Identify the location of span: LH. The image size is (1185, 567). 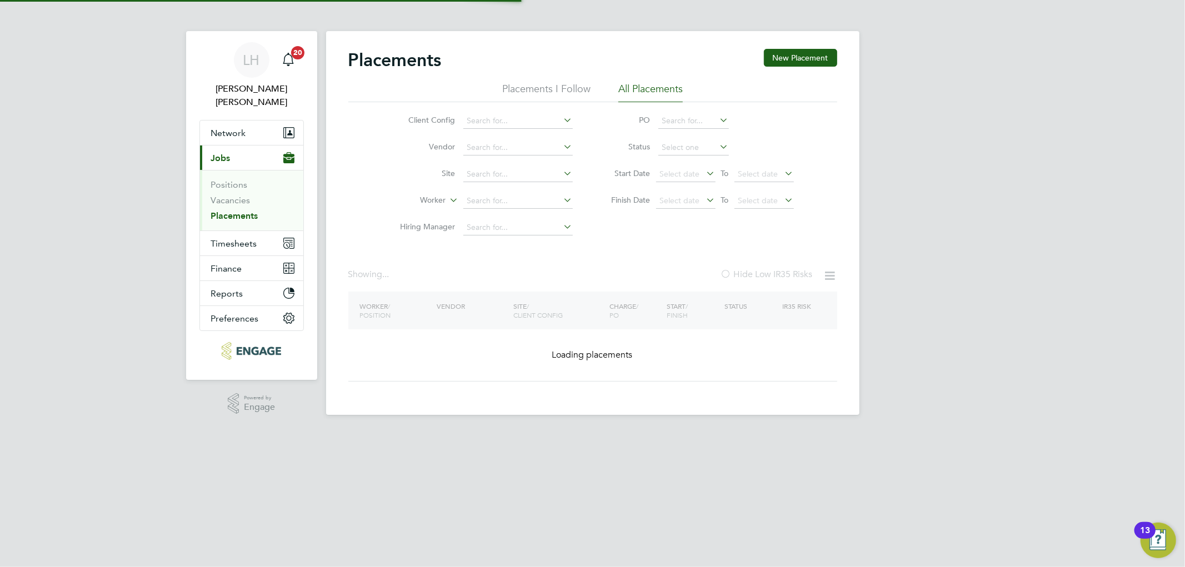
(252, 60).